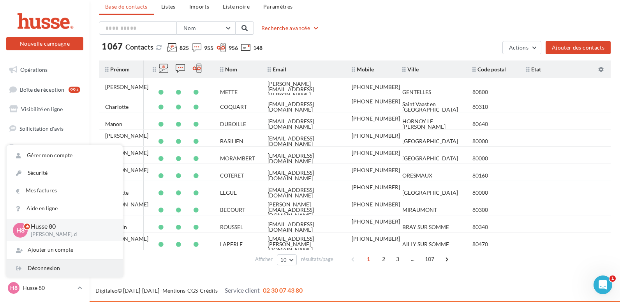 This screenshot has height=302, width=620. Describe the element at coordinates (480, 107) in the screenshot. I see `div: 80310` at that location.